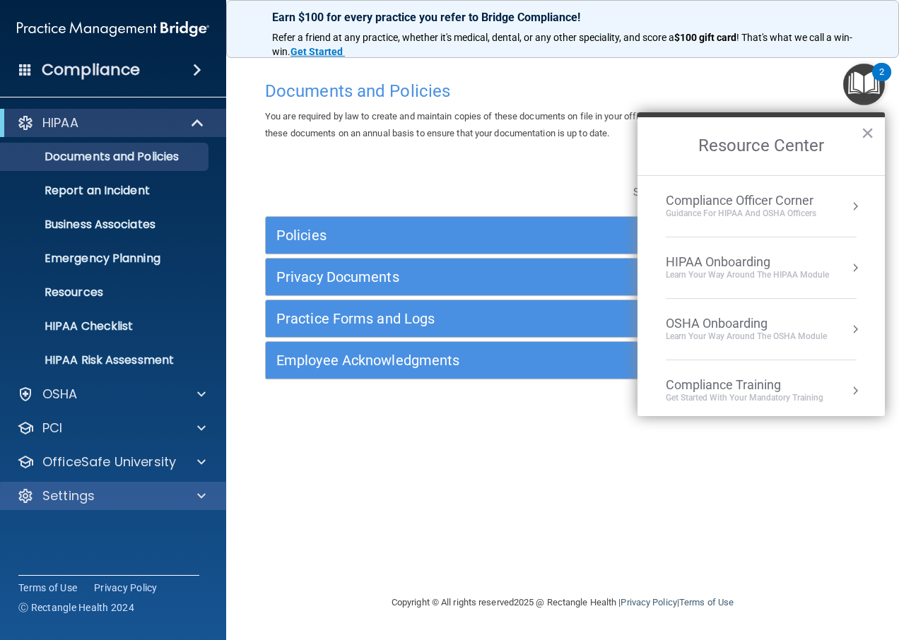 This screenshot has height=640, width=899. I want to click on p: Settings, so click(69, 496).